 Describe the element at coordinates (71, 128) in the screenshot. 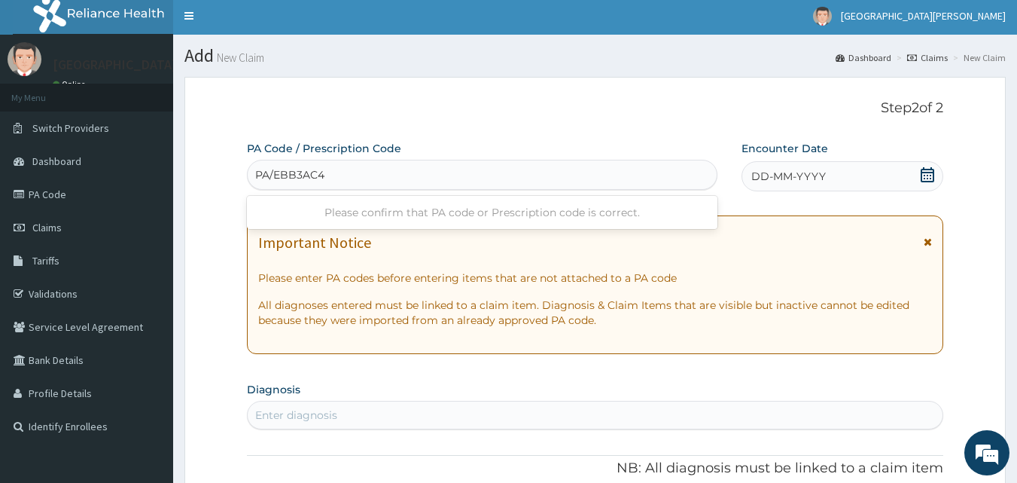

I see `span: Switch Providers` at that location.